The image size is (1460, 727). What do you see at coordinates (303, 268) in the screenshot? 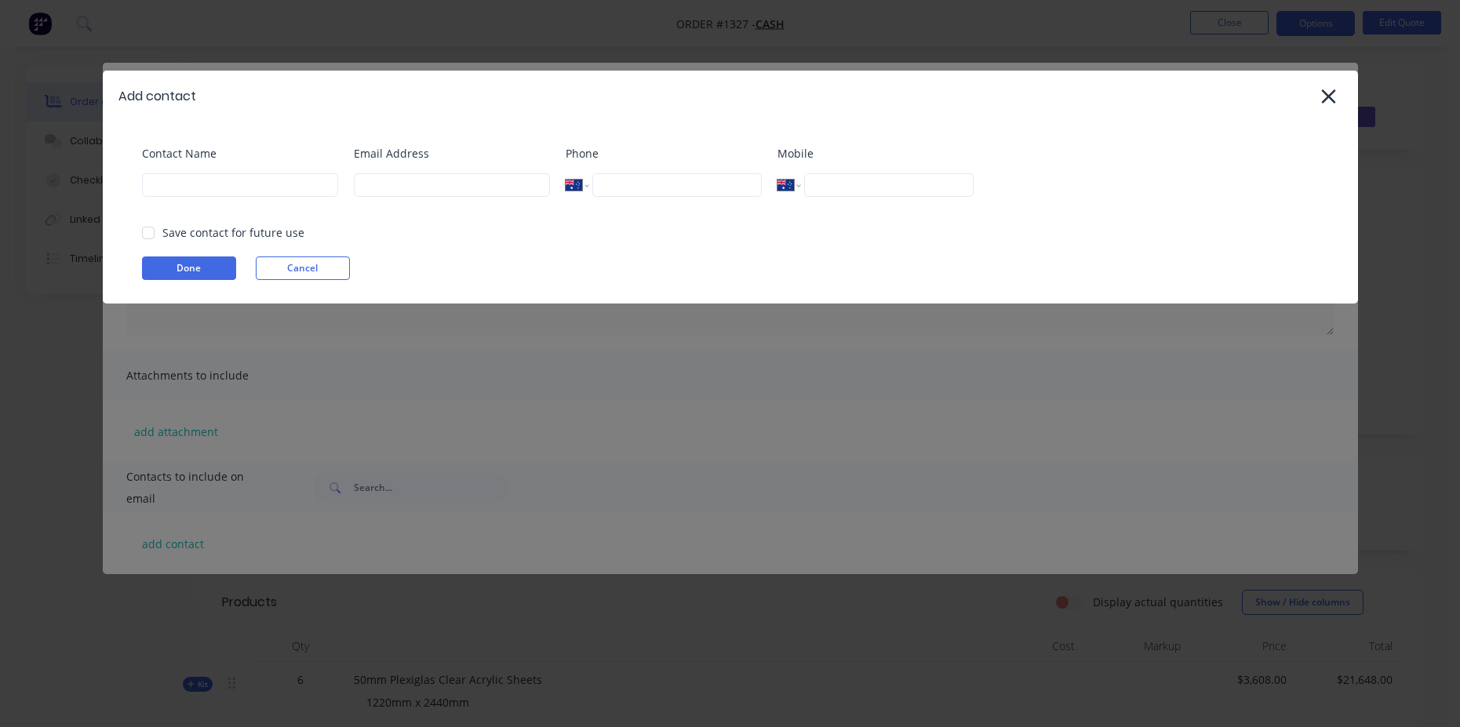
I see `button: Cancel` at bounding box center [303, 268].